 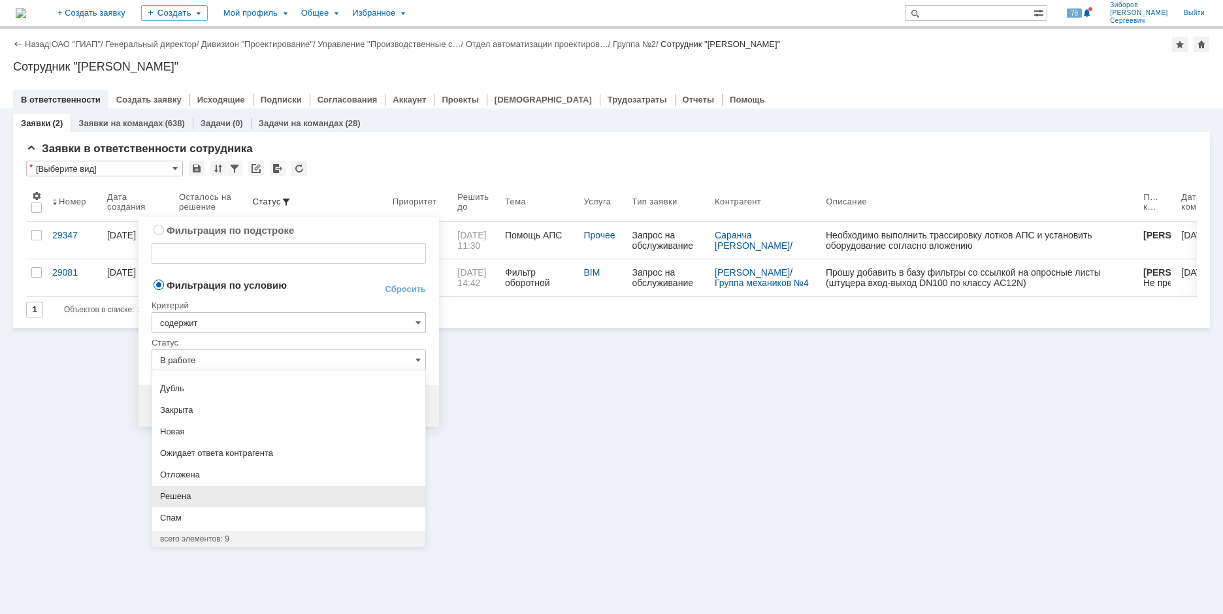 I want to click on th: Осталось на решение, so click(x=210, y=202).